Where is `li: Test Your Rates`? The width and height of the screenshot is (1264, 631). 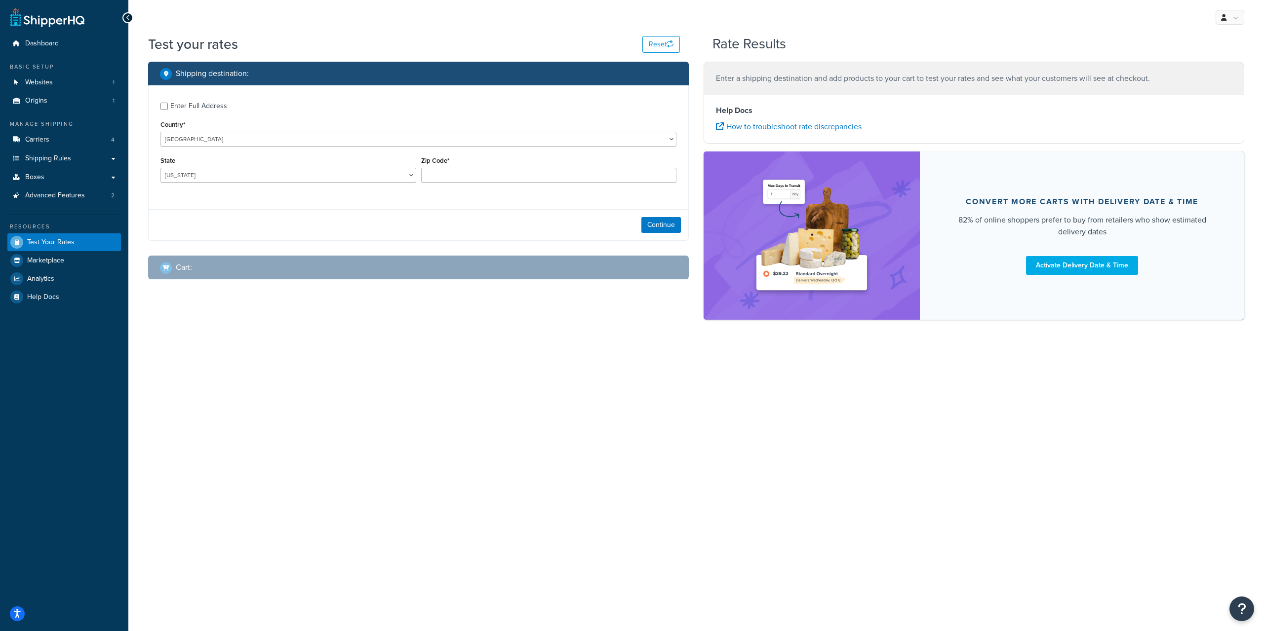
li: Test Your Rates is located at coordinates (64, 242).